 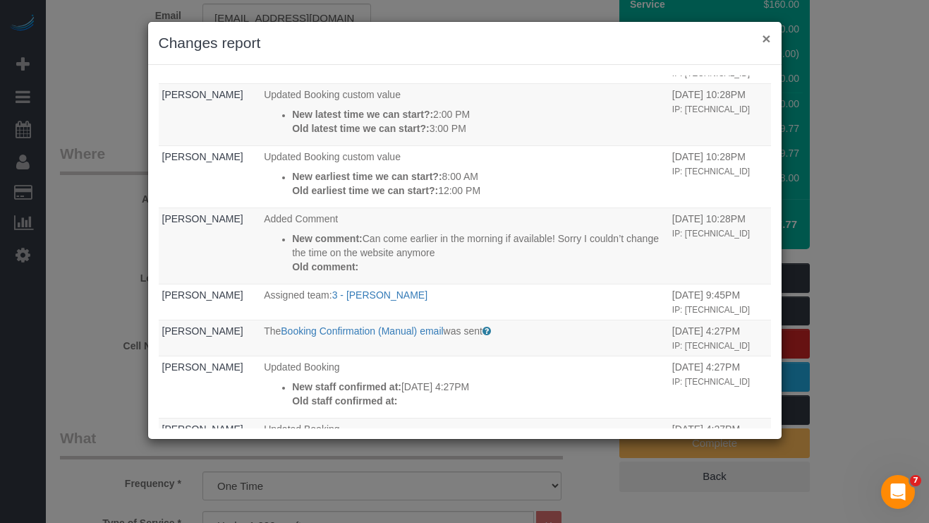 What do you see at coordinates (344, 401) in the screenshot?
I see `strong: Old staff confirmed at:` at bounding box center [344, 401].